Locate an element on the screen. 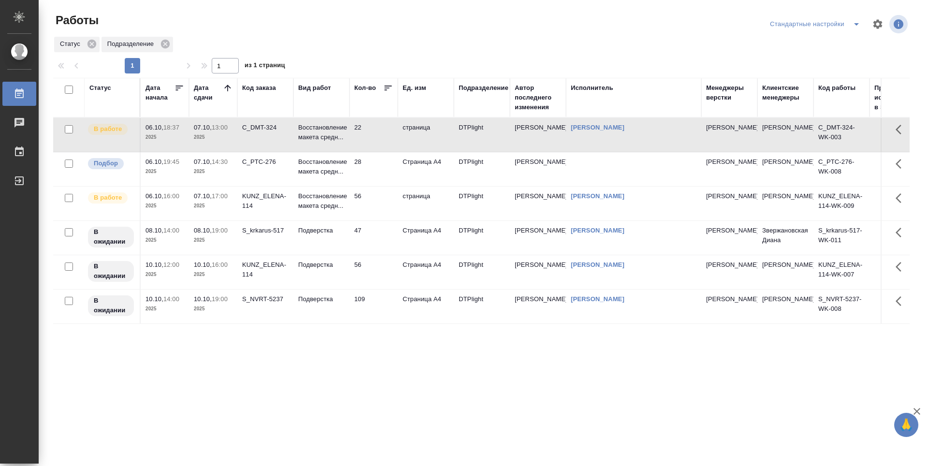  div: S_krkarus-517 is located at coordinates (265, 231).